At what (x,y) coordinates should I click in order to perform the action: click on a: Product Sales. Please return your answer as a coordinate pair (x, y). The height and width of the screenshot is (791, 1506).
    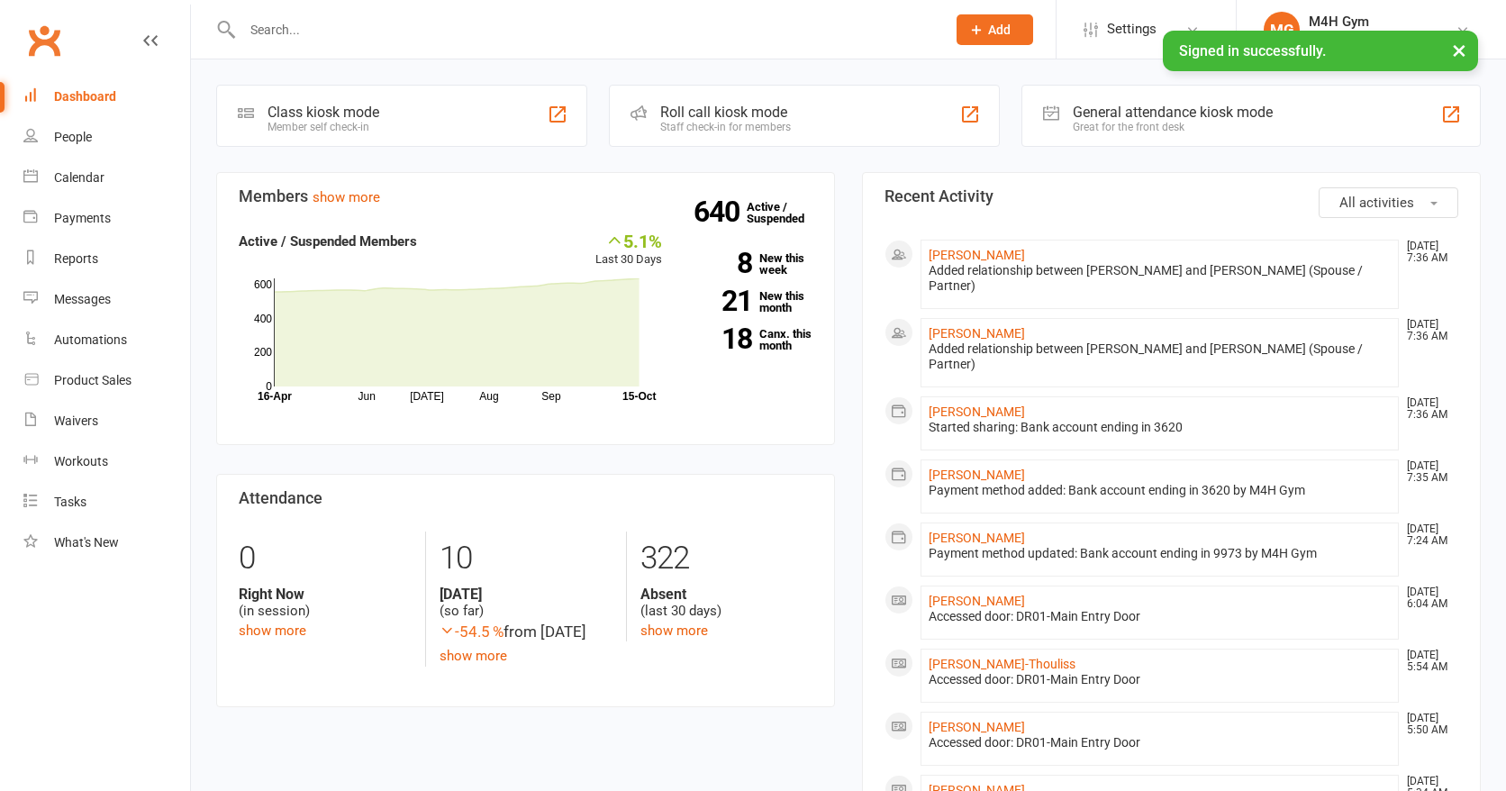
    Looking at the image, I should click on (106, 380).